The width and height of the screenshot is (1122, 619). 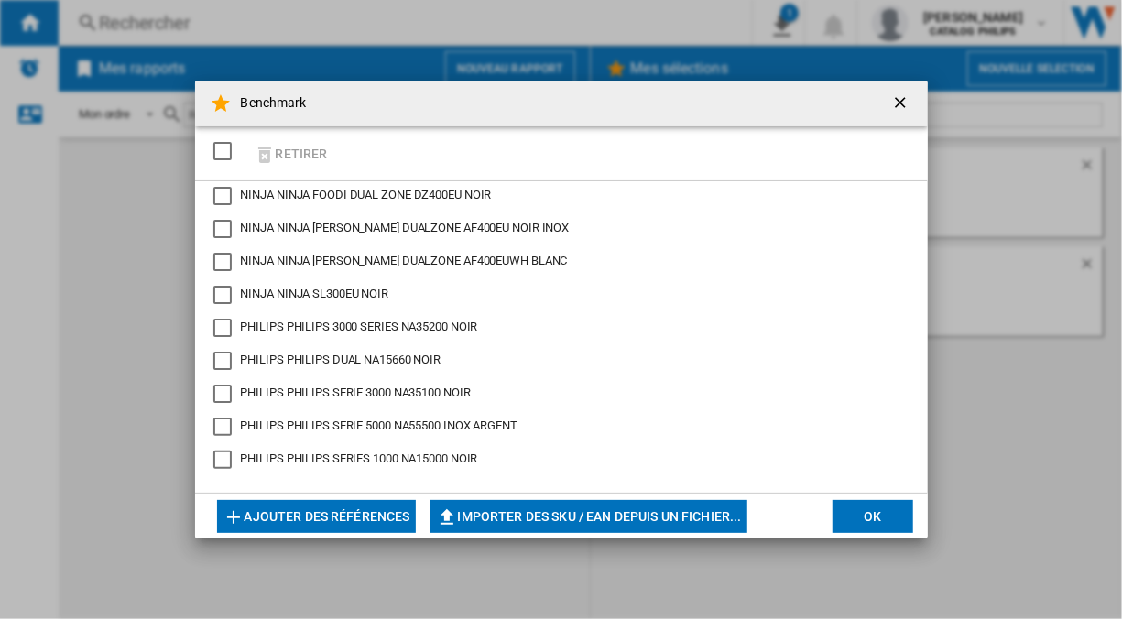 I want to click on md-checkbox: NINJA FOODI MAX DUALZONE AF400EUWH BLANC, so click(x=554, y=262).